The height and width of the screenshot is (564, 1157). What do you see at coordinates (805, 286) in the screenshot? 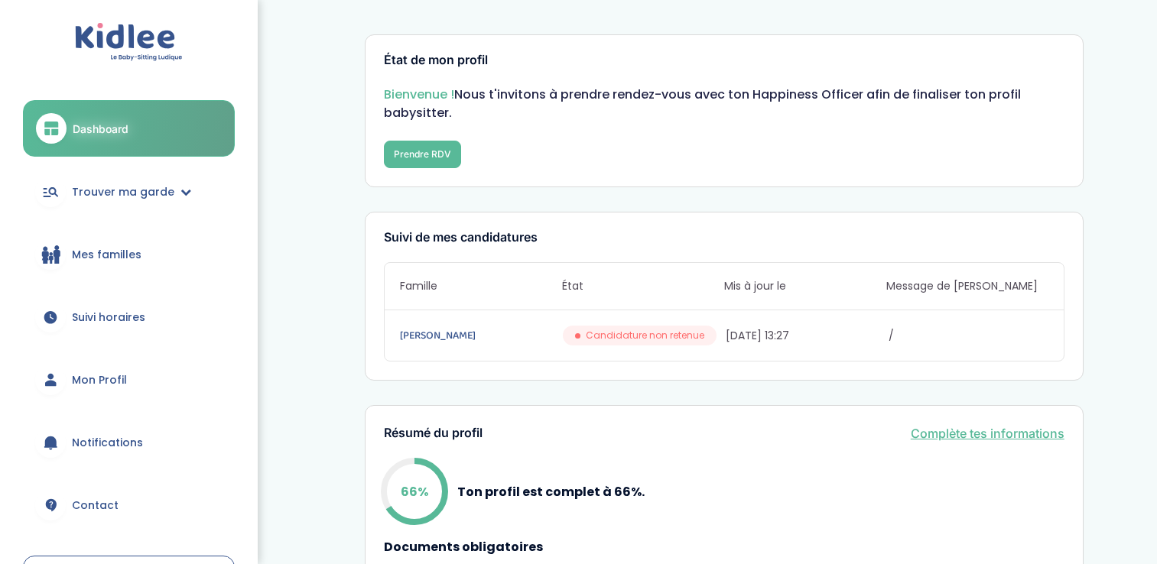
I see `span: Mis à jour le` at bounding box center [805, 286].